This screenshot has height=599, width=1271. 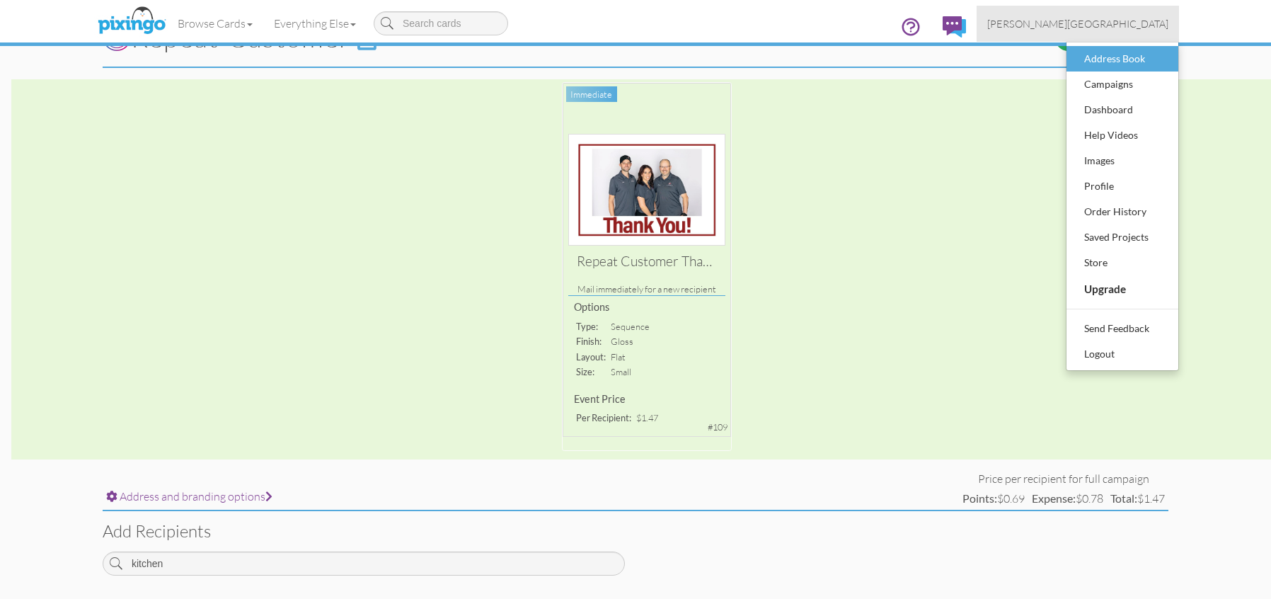 What do you see at coordinates (1122, 263) in the screenshot?
I see `div: Store` at bounding box center [1122, 263].